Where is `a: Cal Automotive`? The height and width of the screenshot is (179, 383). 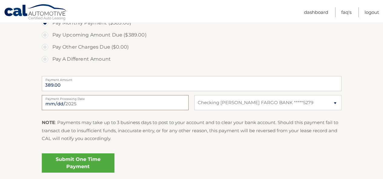
a: Cal Automotive is located at coordinates (36, 13).